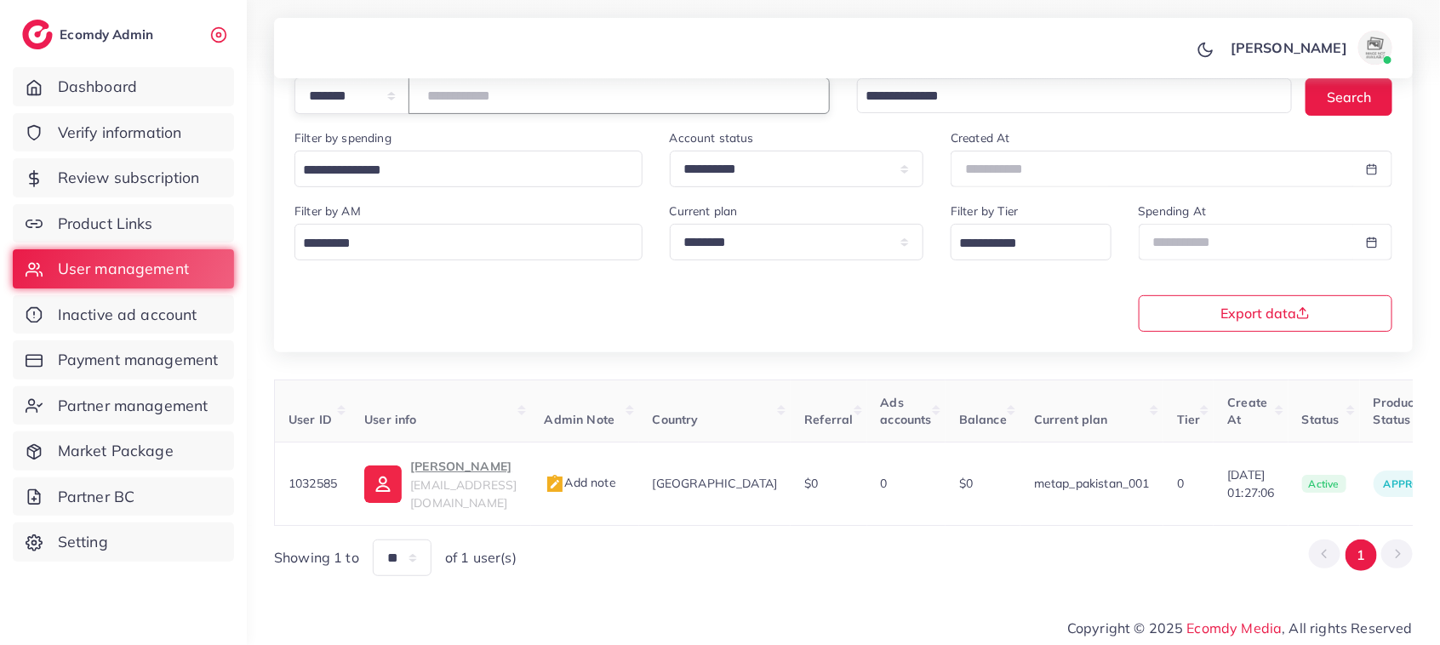  I want to click on span: Admin Note, so click(580, 420).